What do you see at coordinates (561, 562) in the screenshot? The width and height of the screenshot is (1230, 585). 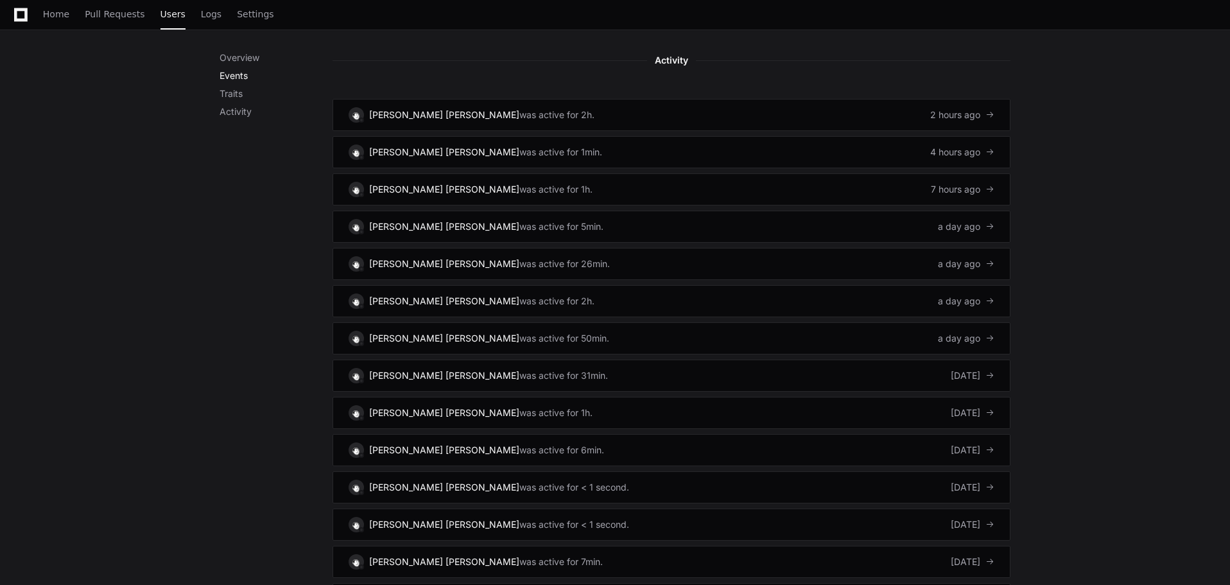 I see `div: was active for 7min.` at bounding box center [561, 562].